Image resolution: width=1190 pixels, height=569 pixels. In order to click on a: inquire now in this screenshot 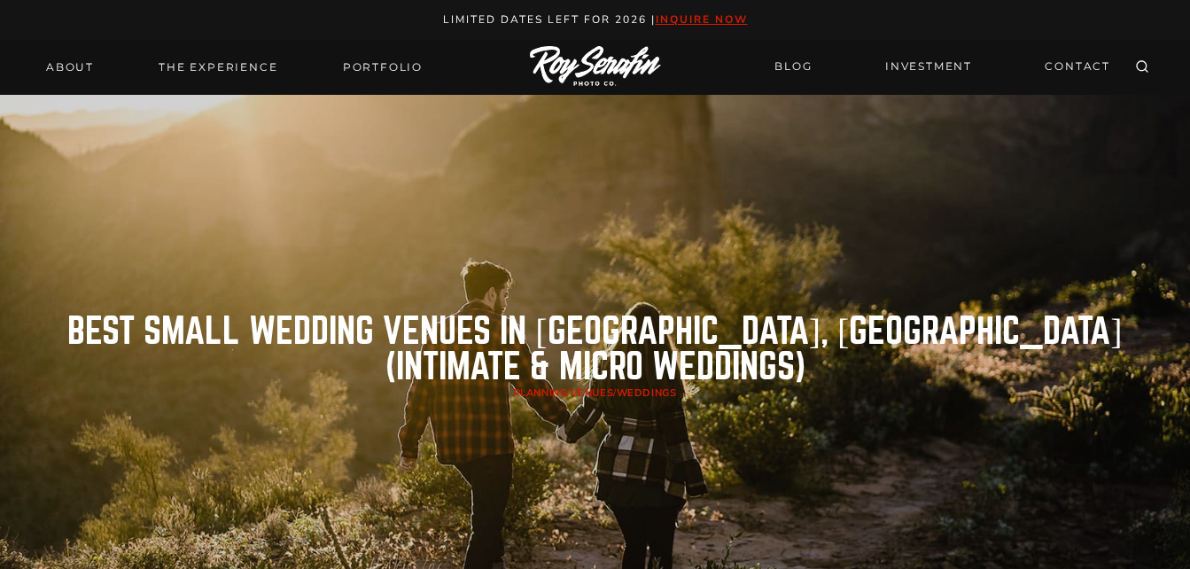, I will do `click(702, 19)`.